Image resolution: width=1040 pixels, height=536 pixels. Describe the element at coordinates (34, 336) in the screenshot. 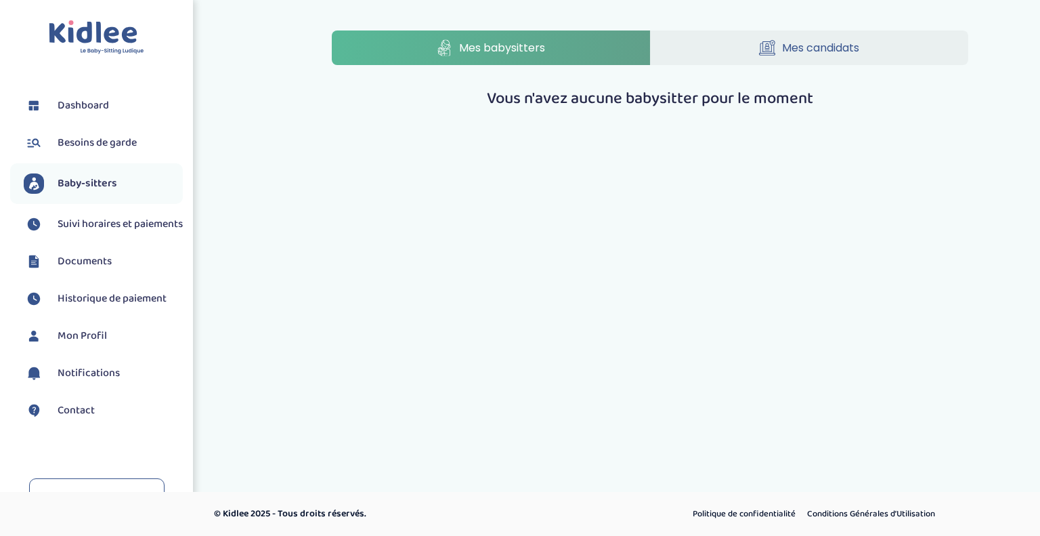

I see `img: profil.svg` at that location.